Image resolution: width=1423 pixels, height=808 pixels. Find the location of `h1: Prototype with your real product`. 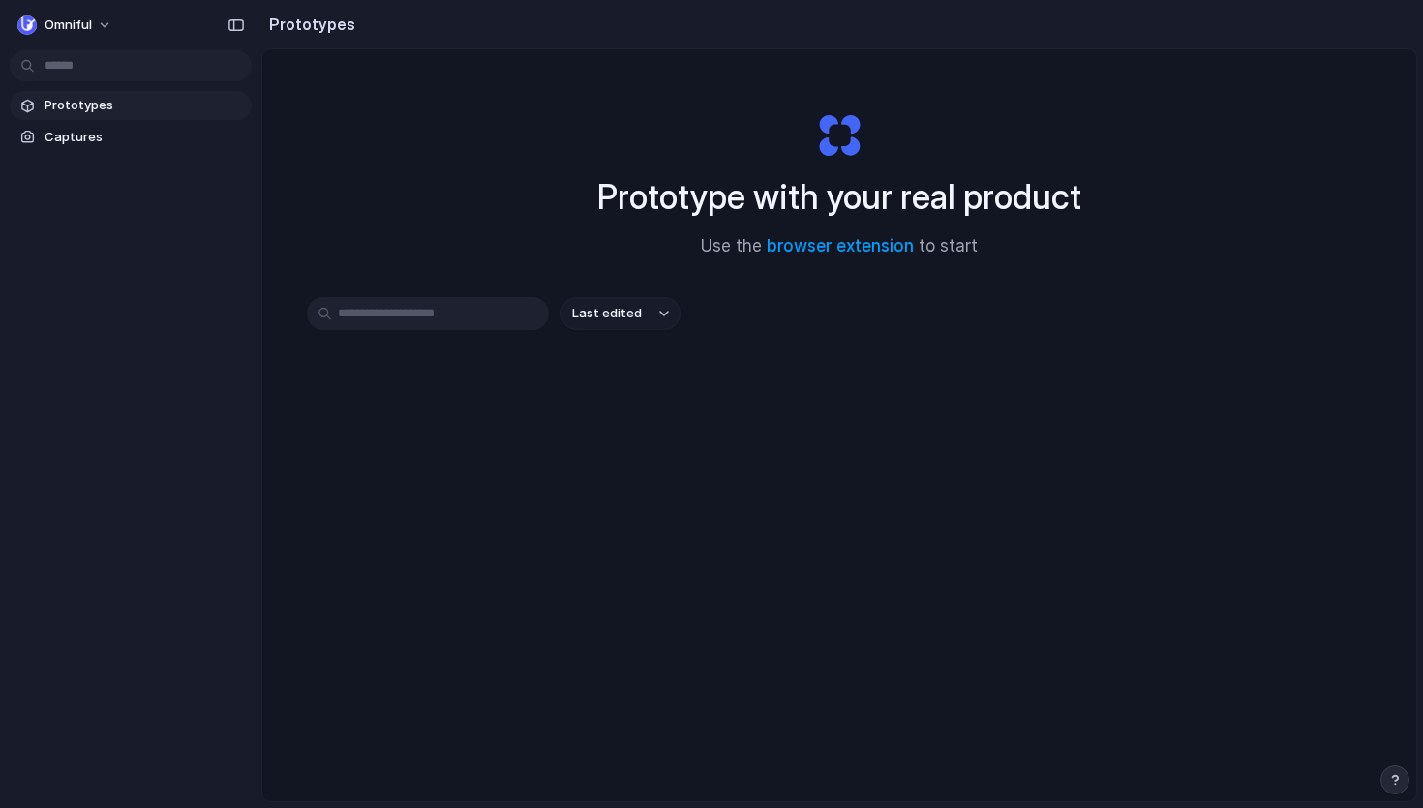

h1: Prototype with your real product is located at coordinates (839, 196).